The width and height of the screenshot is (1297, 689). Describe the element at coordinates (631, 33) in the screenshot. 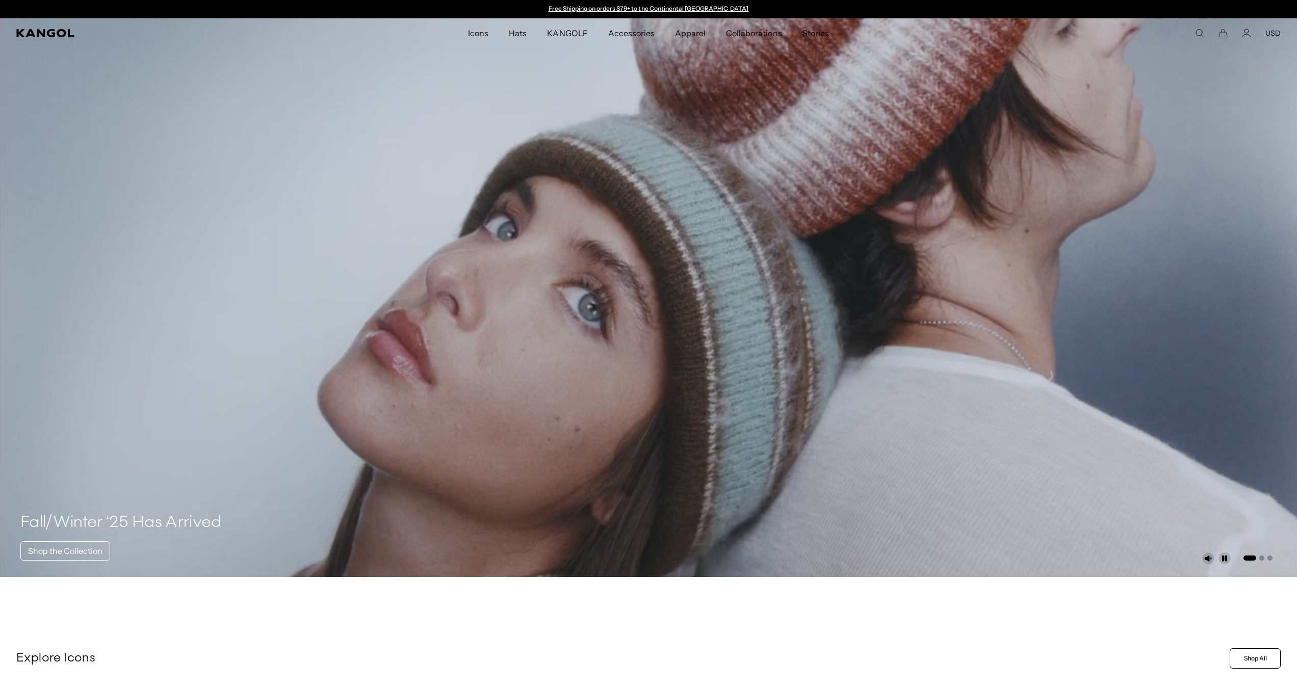

I see `a: Accessories` at that location.